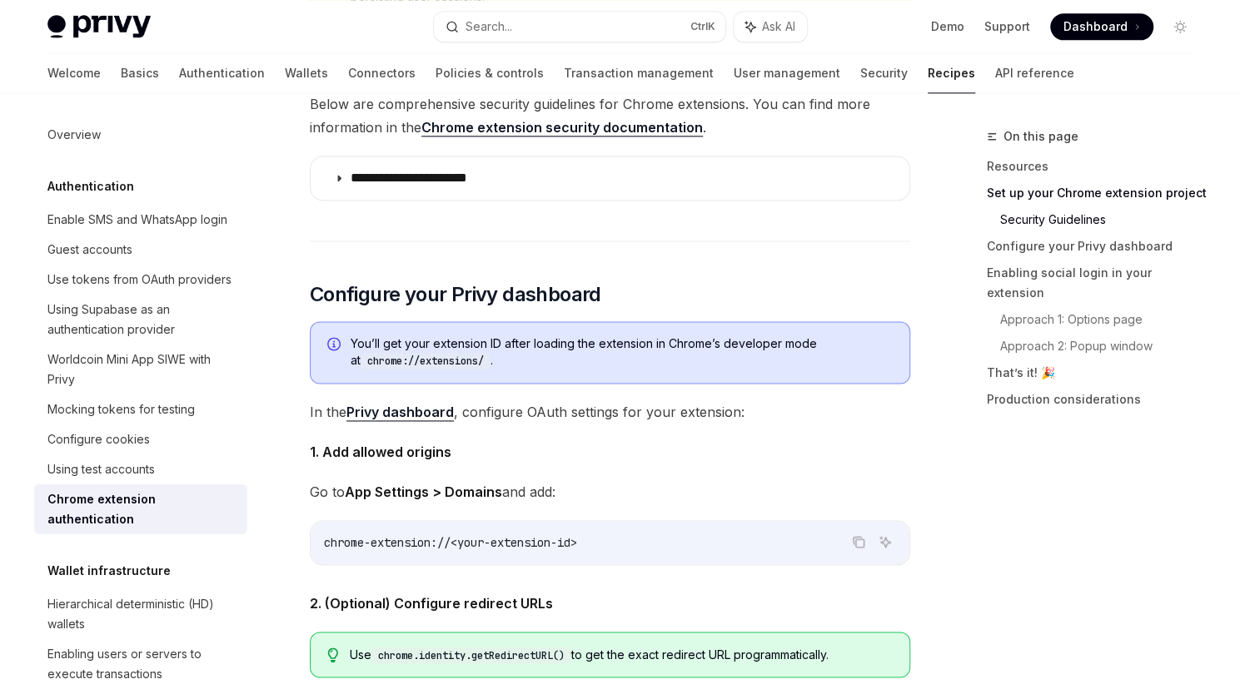 This screenshot has height=694, width=1240. What do you see at coordinates (109, 571) in the screenshot?
I see `h5: Wallet infrastructure` at bounding box center [109, 571].